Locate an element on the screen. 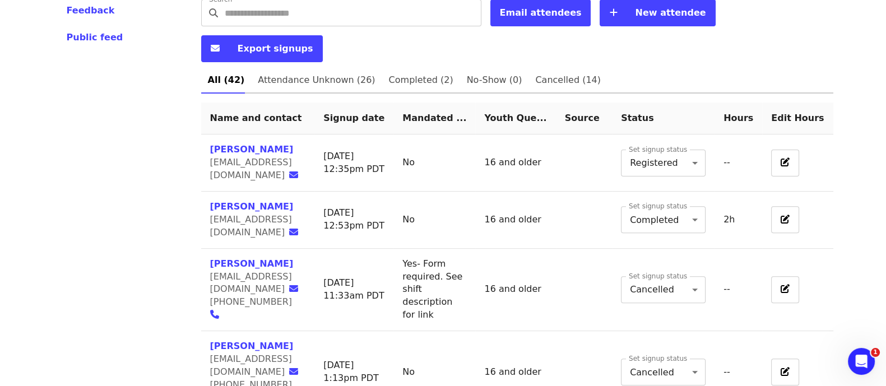 This screenshot has width=886, height=386. div: Completed is located at coordinates (663, 220).